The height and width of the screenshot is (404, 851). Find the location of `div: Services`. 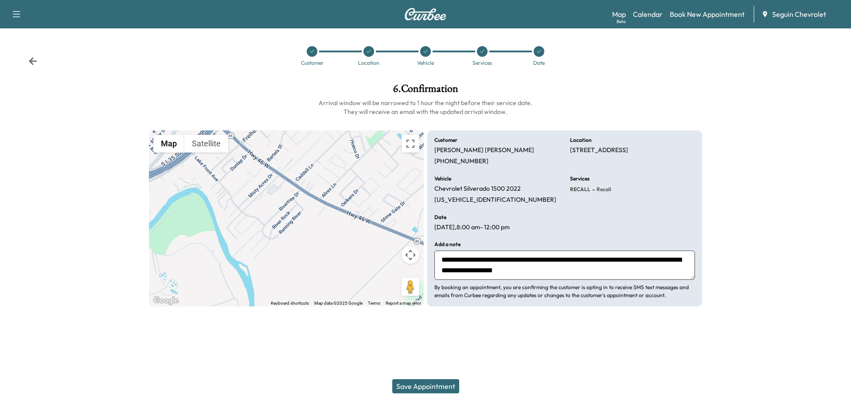

div: Services is located at coordinates (482, 63).